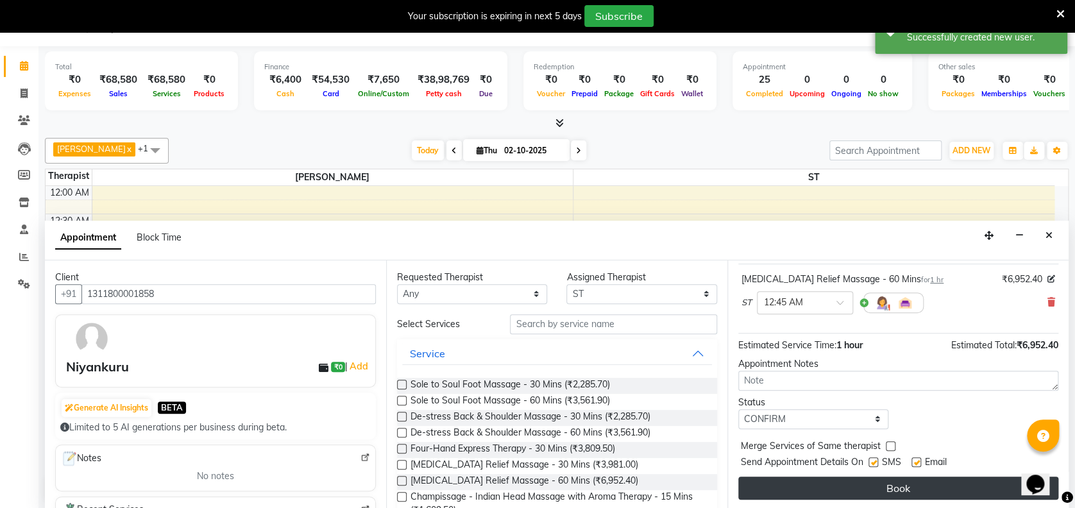 The image size is (1075, 508). Describe the element at coordinates (487, 150) in the screenshot. I see `span: Thu` at that location.